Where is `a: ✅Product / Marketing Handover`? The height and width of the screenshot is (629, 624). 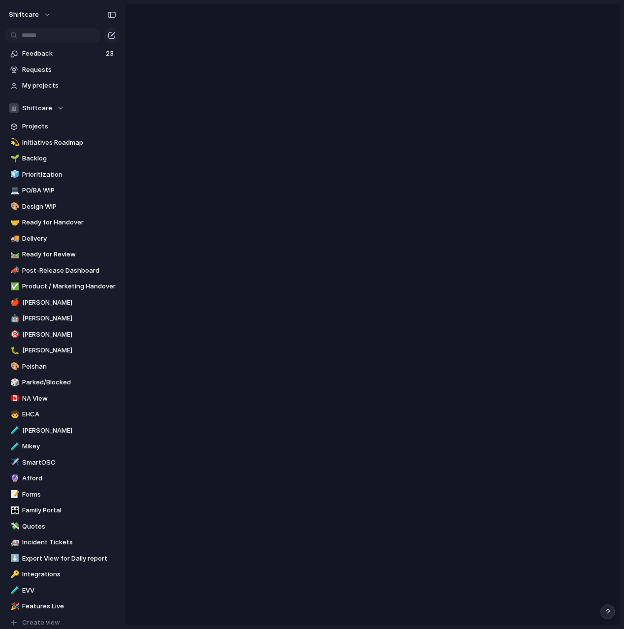 a: ✅Product / Marketing Handover is located at coordinates (62, 286).